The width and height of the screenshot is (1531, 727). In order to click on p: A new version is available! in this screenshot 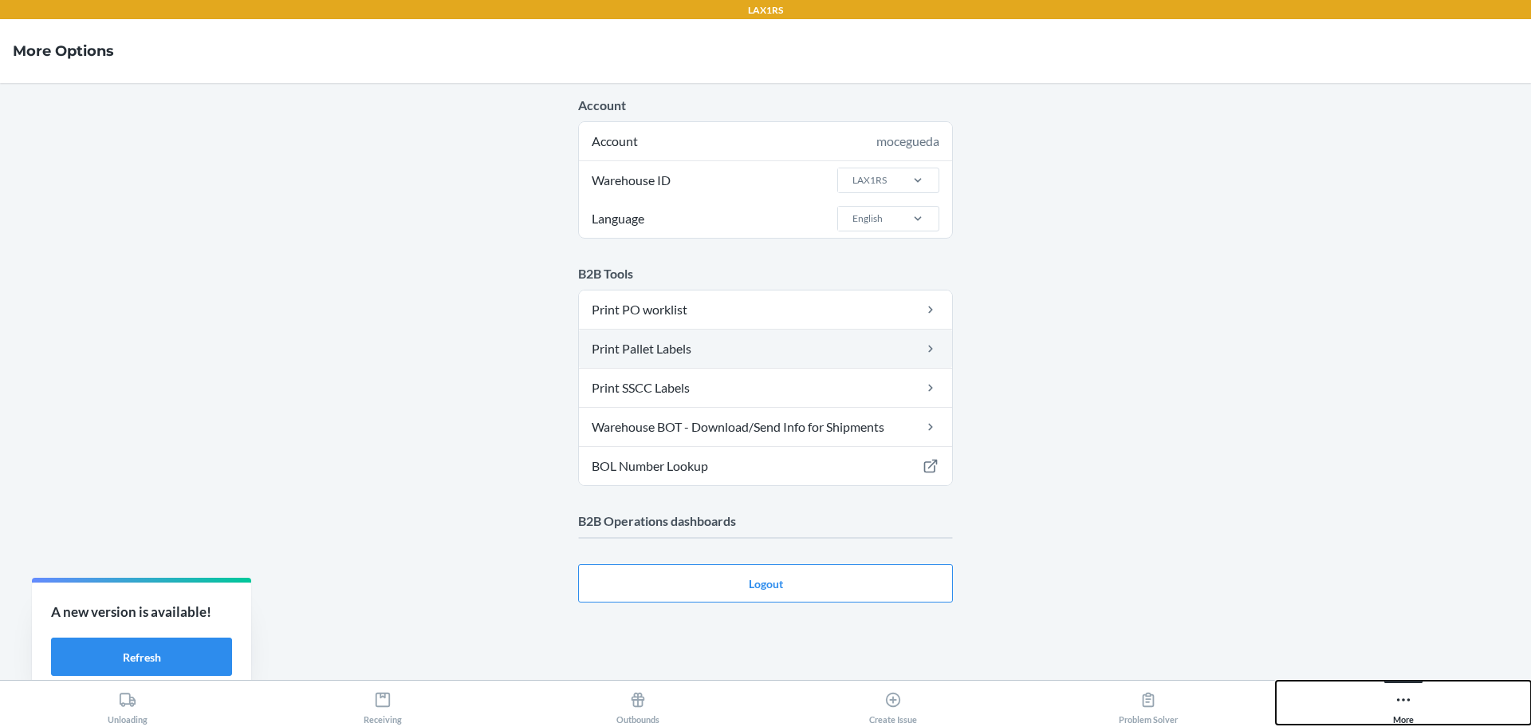, I will do `click(141, 612)`.